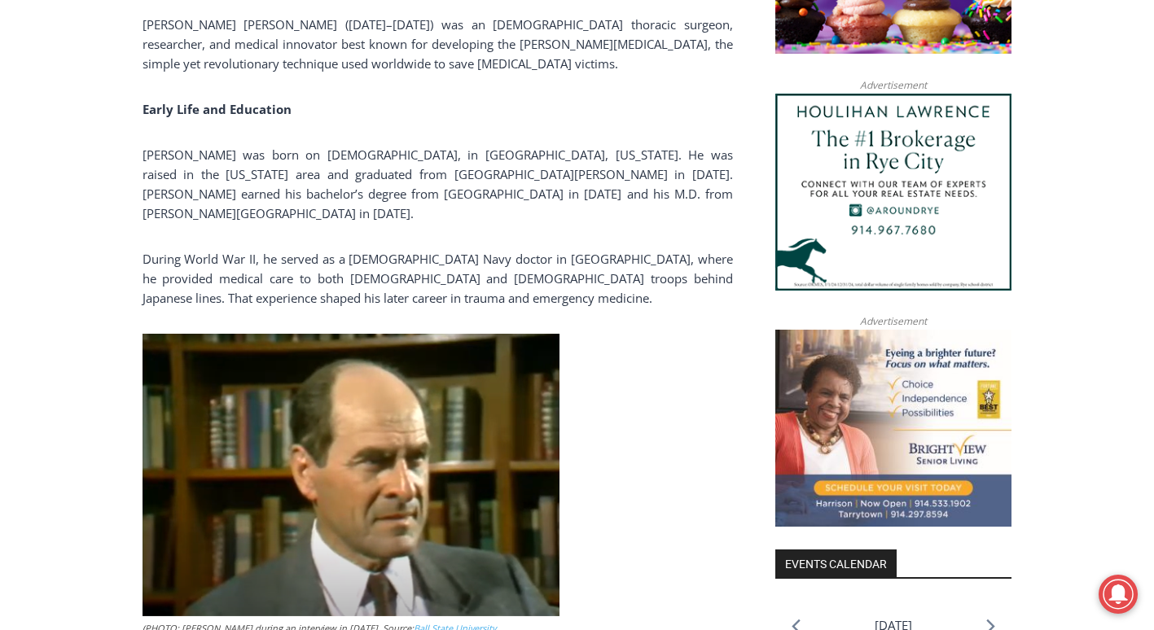 This screenshot has height=630, width=1154. What do you see at coordinates (835, 563) in the screenshot?
I see `h2: Events Calendar` at bounding box center [835, 563].